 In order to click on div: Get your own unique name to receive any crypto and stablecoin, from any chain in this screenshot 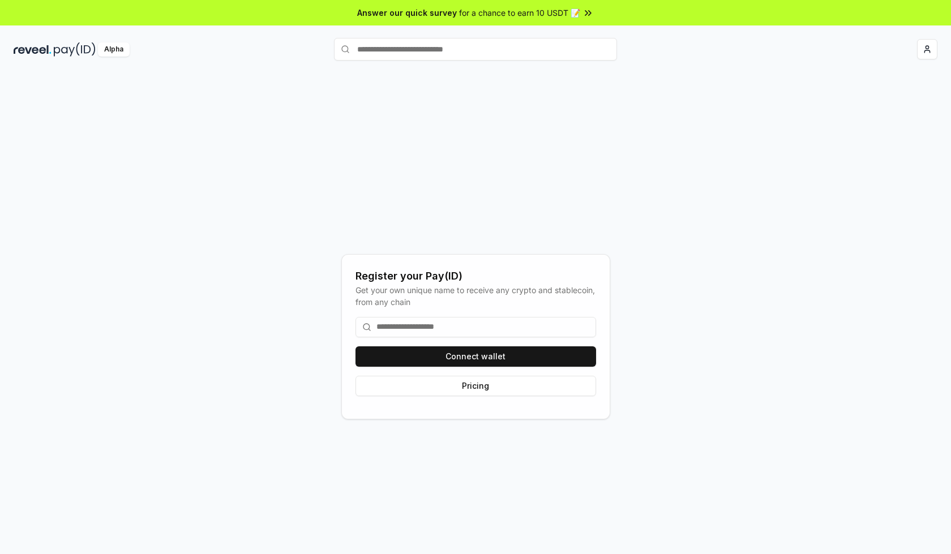, I will do `click(475, 296)`.